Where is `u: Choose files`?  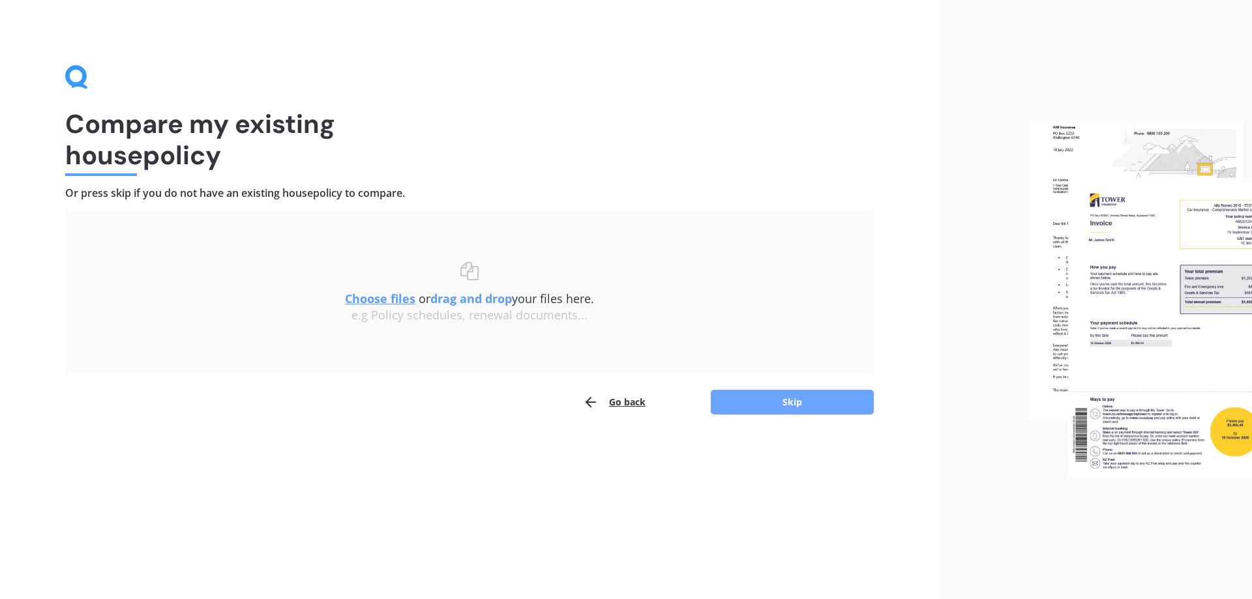
u: Choose files is located at coordinates (380, 299).